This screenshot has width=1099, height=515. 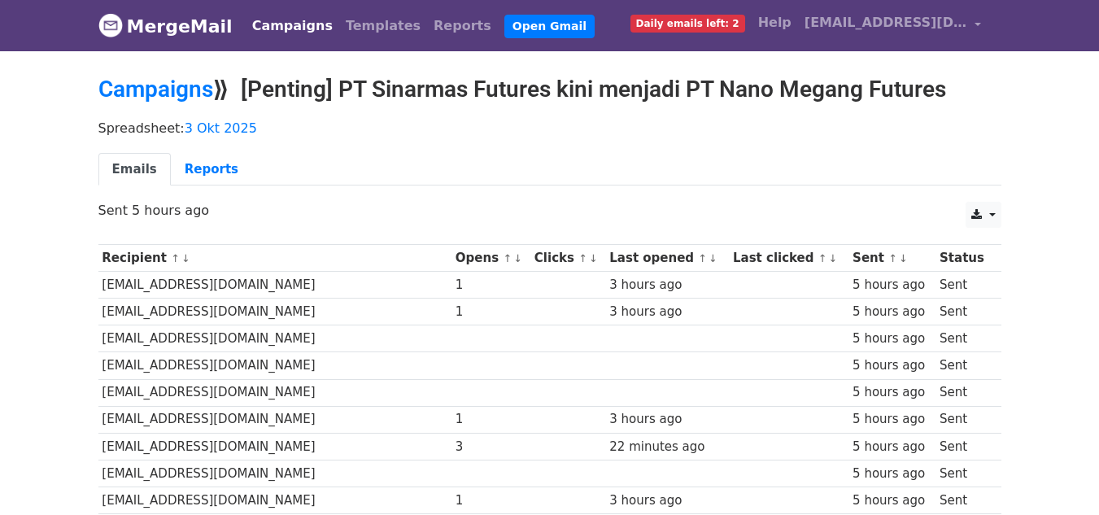 I want to click on a: Help, so click(x=774, y=23).